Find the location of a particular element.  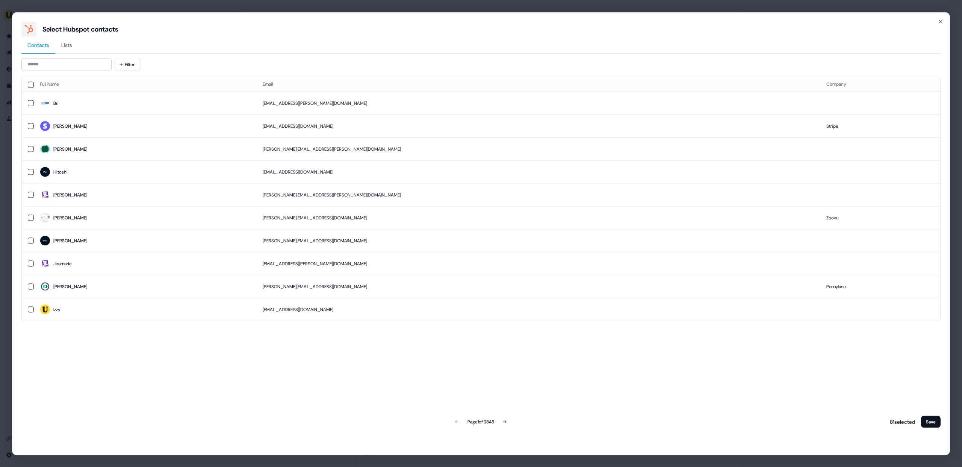

button: Filter is located at coordinates (128, 64).